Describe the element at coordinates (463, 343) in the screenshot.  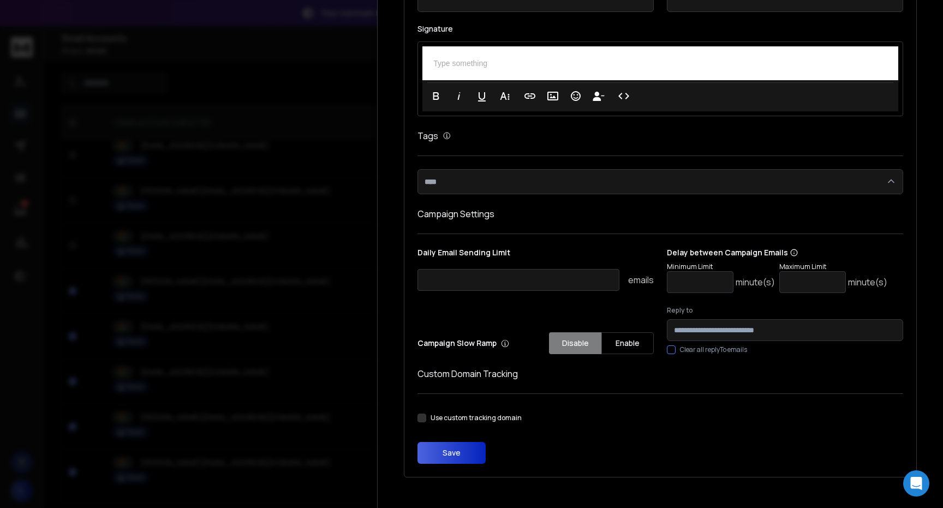
I see `p: Campaign Slow Ramp` at that location.